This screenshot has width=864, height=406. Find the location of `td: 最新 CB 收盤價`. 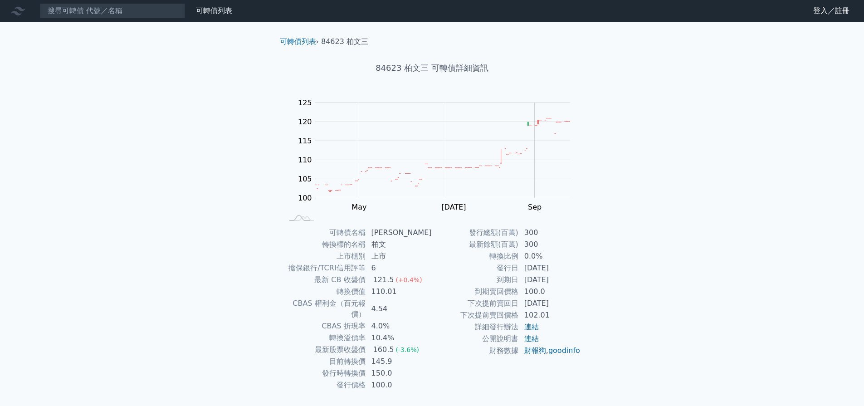

td: 最新 CB 收盤價 is located at coordinates (325, 280).